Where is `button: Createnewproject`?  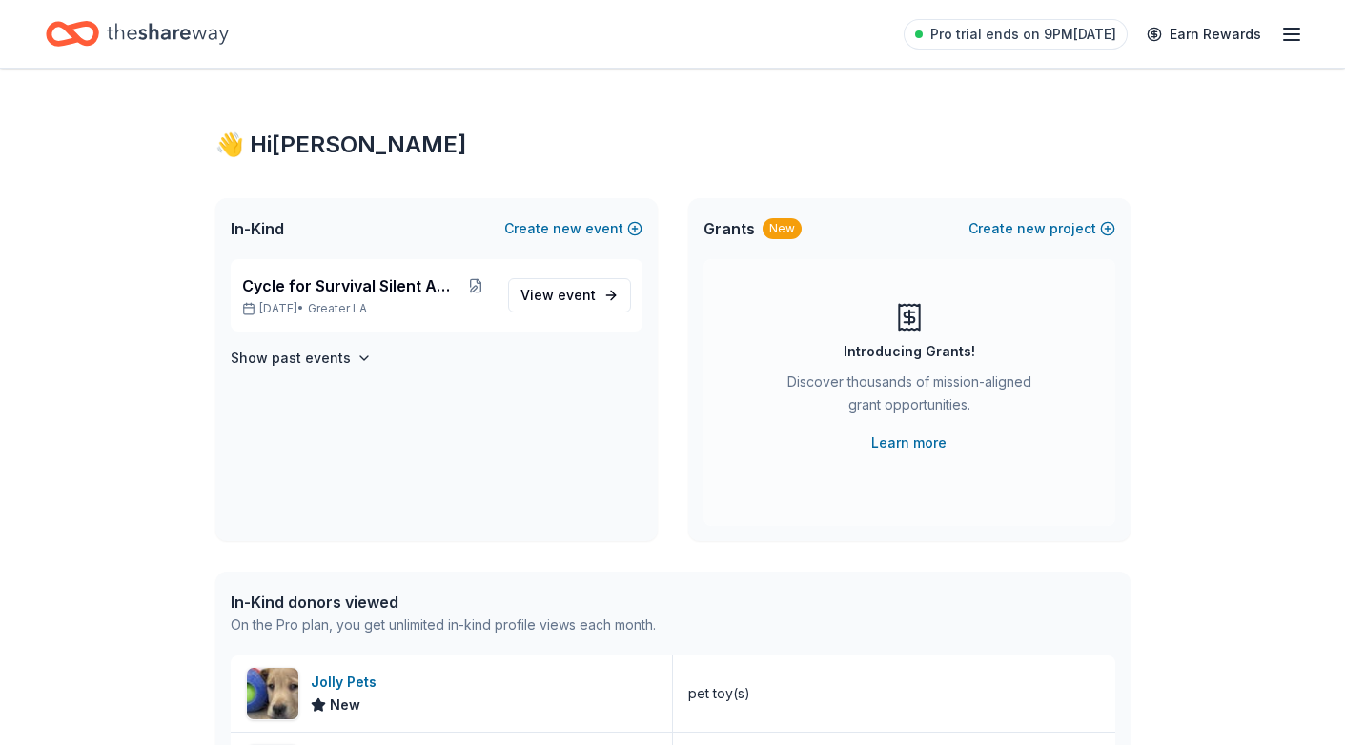 button: Createnewproject is located at coordinates (1042, 229).